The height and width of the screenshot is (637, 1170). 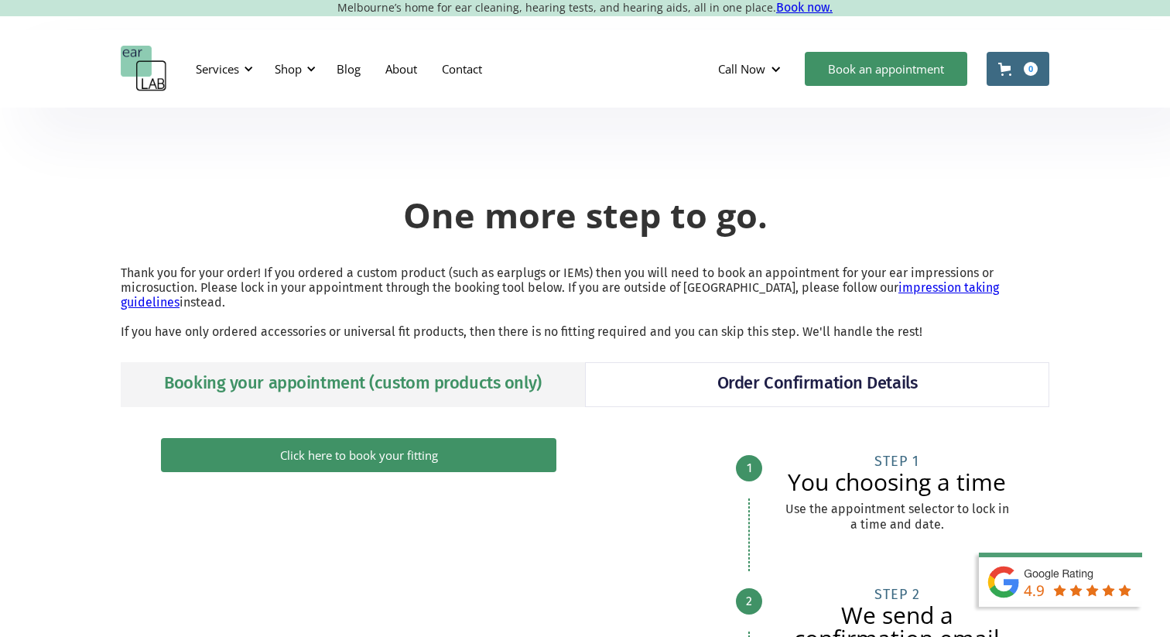 What do you see at coordinates (897, 482) in the screenshot?
I see `h2: You choosing a time` at bounding box center [897, 482].